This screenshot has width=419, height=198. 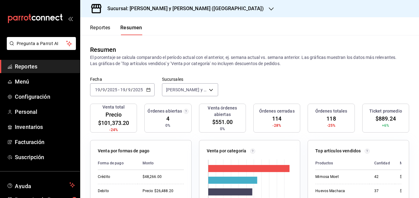 What do you see at coordinates (41, 44) in the screenshot?
I see `button: Pregunta a Parrot AI` at bounding box center [41, 44].